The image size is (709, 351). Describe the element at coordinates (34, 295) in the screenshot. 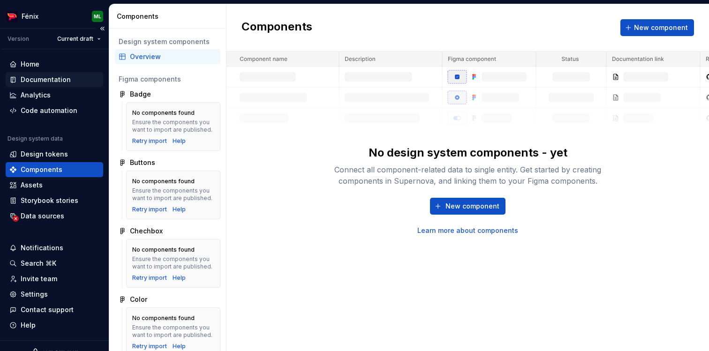

I see `div: Settings` at that location.